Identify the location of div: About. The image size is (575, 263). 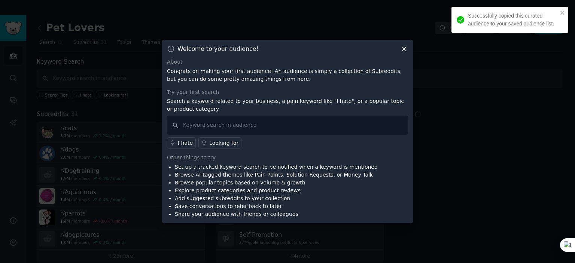
(288, 62).